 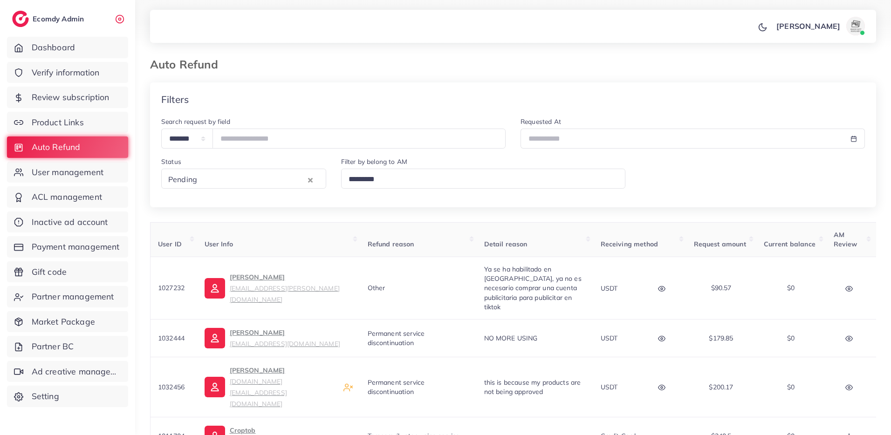 I want to click on span: Review subscription, so click(x=70, y=97).